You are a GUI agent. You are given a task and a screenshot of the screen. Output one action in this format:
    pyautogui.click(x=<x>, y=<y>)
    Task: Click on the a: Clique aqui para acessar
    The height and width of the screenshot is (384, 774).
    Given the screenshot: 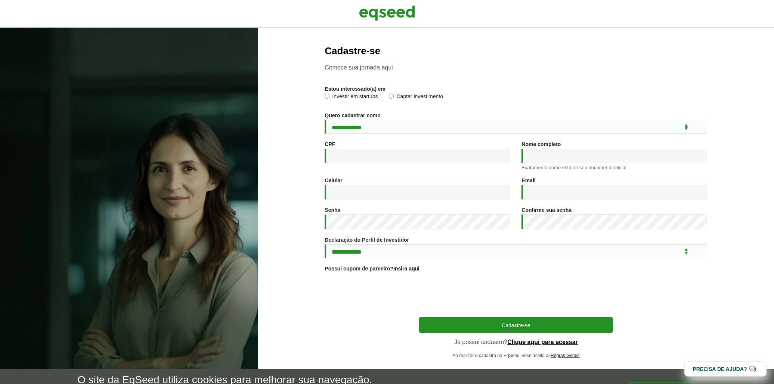 What is the action you would take?
    pyautogui.click(x=542, y=342)
    